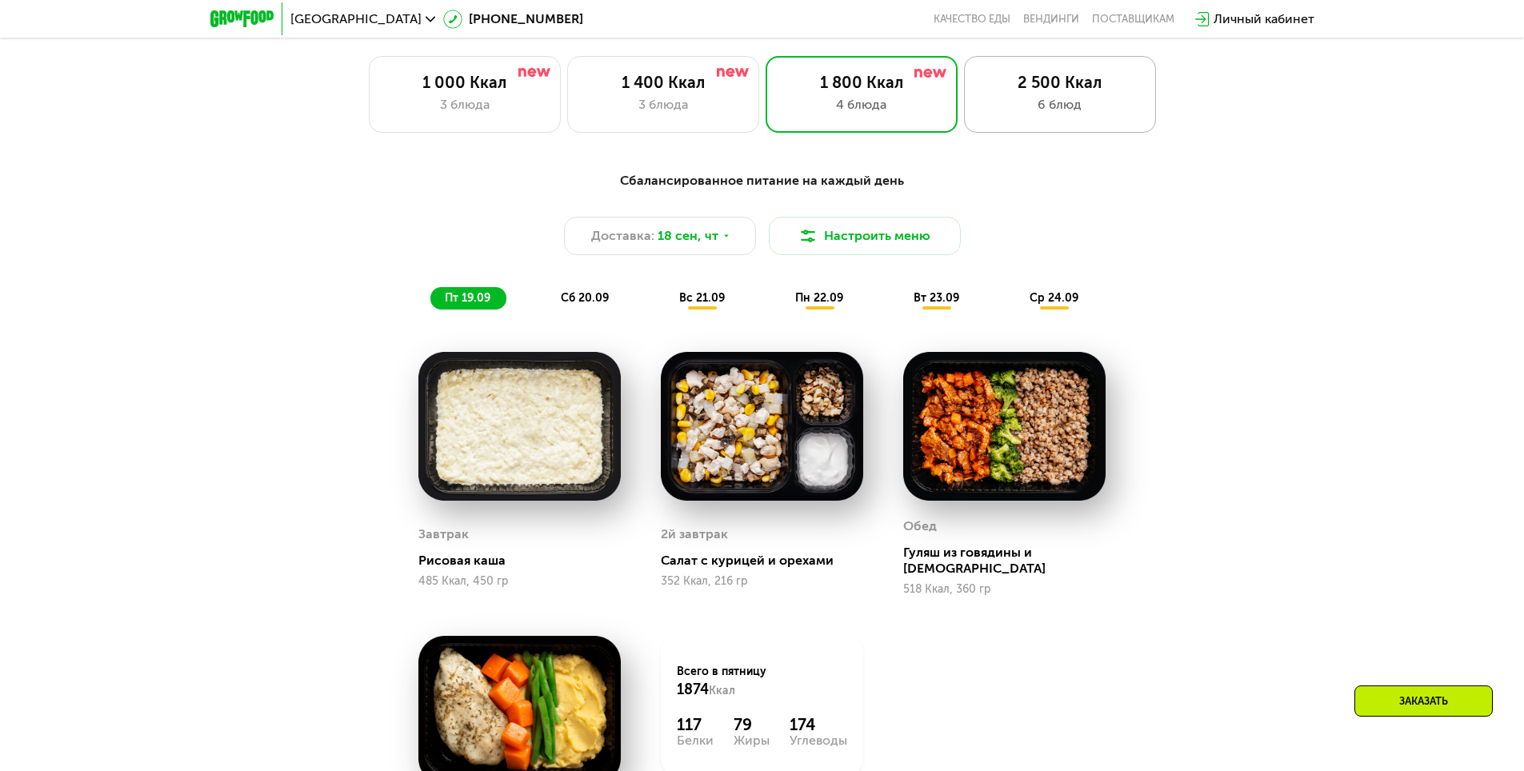 This screenshot has height=771, width=1524. Describe the element at coordinates (1264, 19) in the screenshot. I see `div: Личный кабинет` at that location.